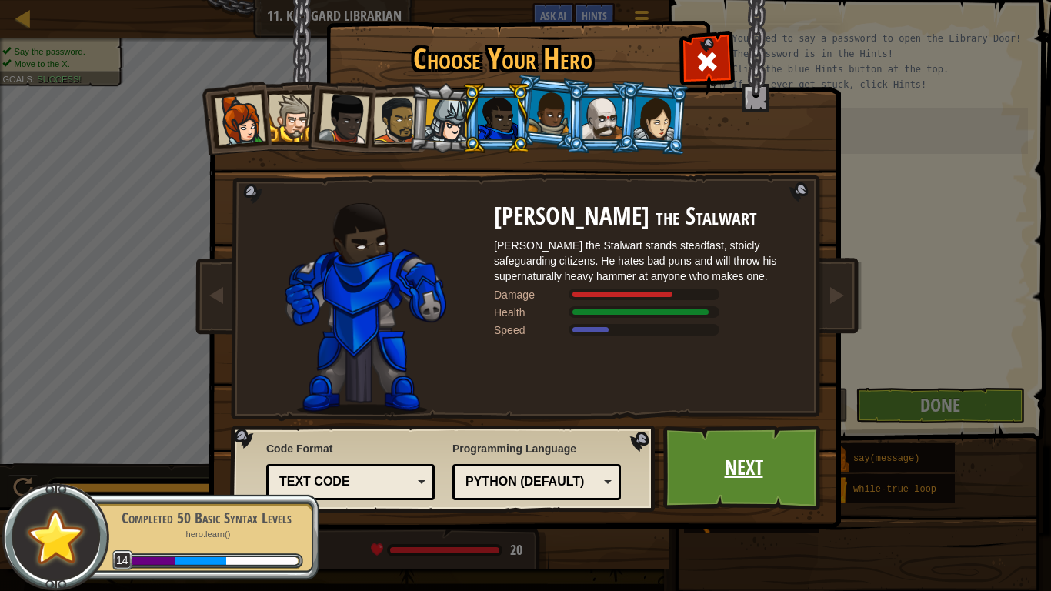 The width and height of the screenshot is (1051, 591). What do you see at coordinates (496, 118) in the screenshot?
I see `li: Gordon the Stalwart` at bounding box center [496, 118].